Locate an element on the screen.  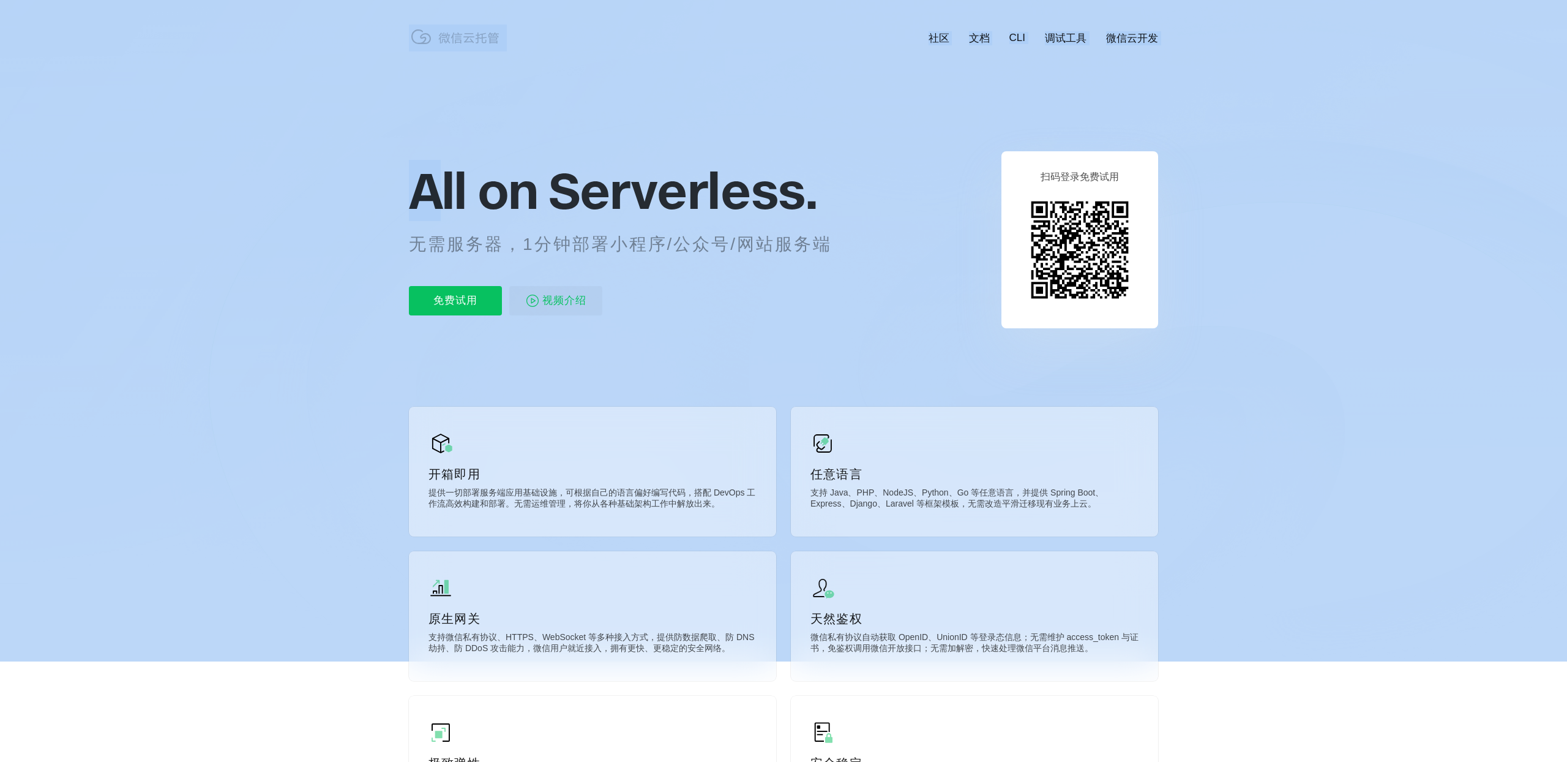
p: 微信私有协议自动获取 OpenID、UnionID 等登录态信息；无需维护 access_token 与证书，免鉴权调用微信开放接口；无需加解密，快速处理微信平台消息推送。 is located at coordinates (975, 644).